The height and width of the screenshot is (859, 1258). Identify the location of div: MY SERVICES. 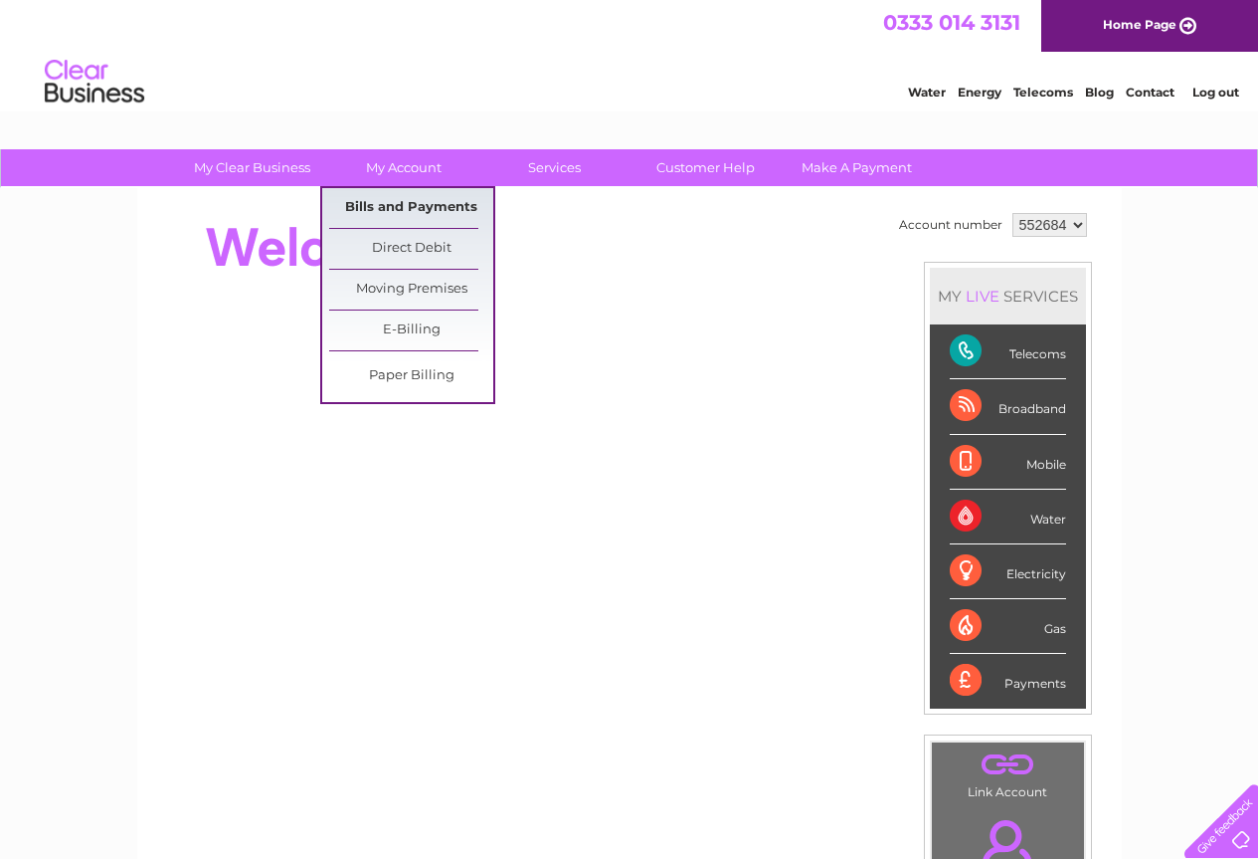
(1008, 295).